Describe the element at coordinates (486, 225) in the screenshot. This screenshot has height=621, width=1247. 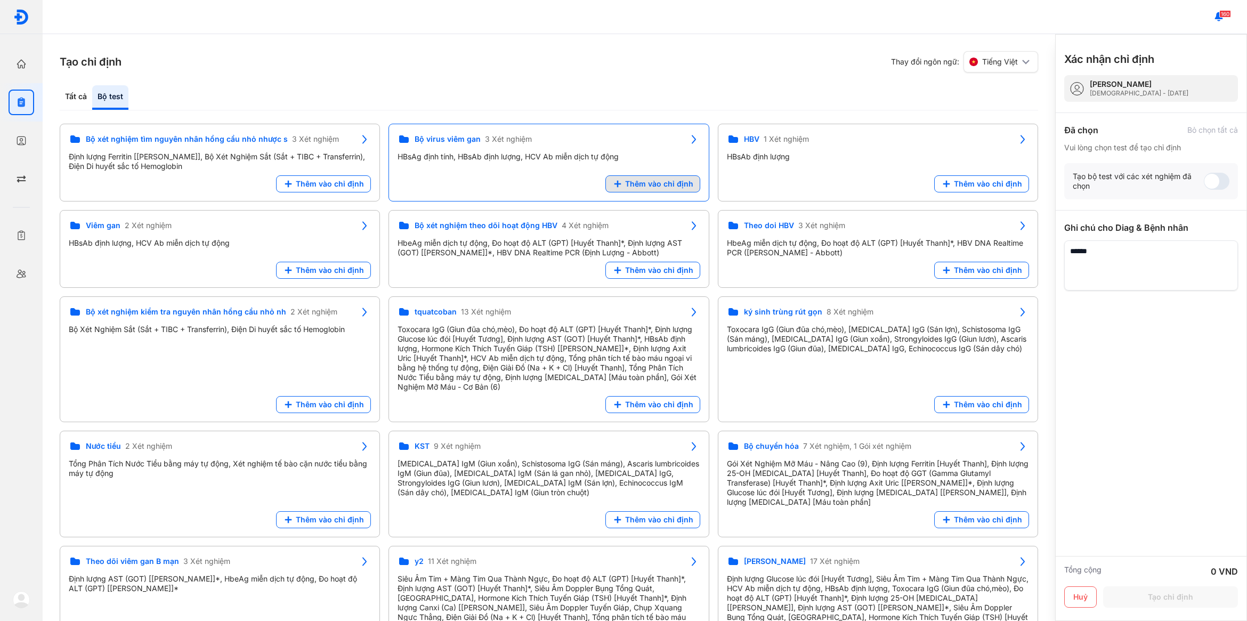
I see `span: Bộ xét nghiệm theo dõi hoạt động HBV` at that location.